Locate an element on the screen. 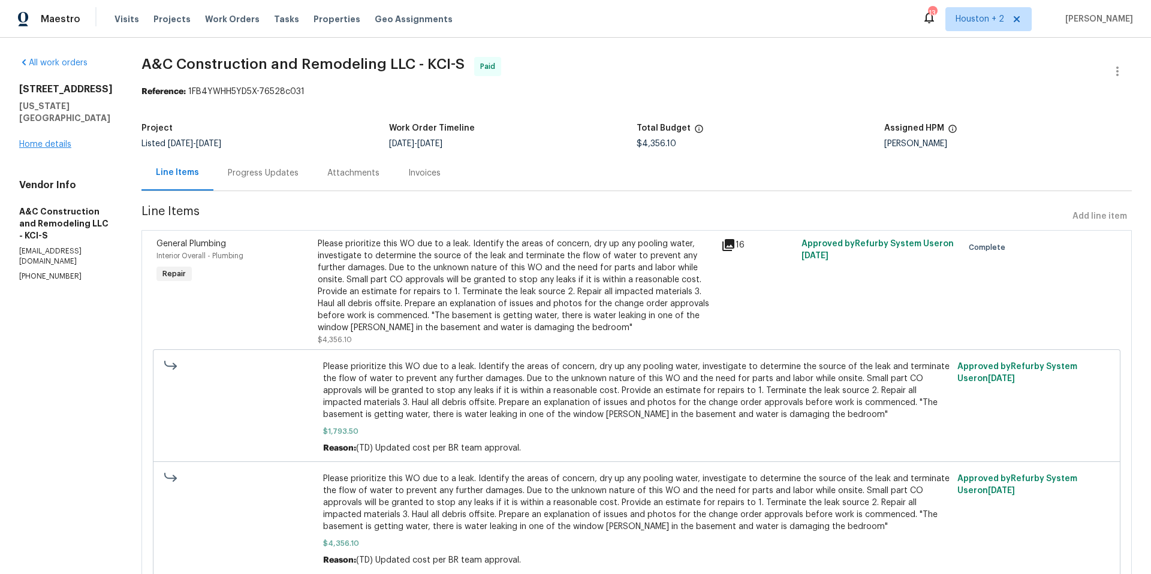 The image size is (1151, 574). span: A&C Construction and Remodeling LLC - KCI-S is located at coordinates (303, 64).